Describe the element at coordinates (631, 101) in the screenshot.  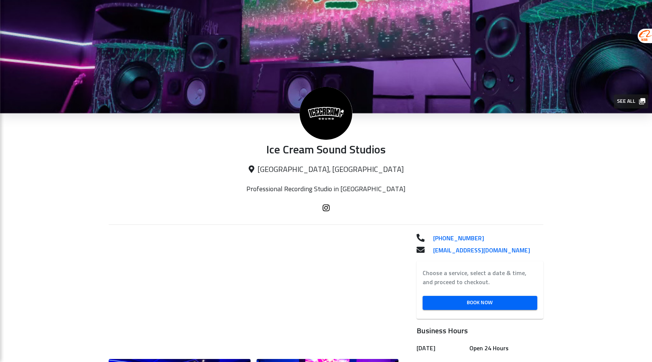
I see `span: See all` at that location.